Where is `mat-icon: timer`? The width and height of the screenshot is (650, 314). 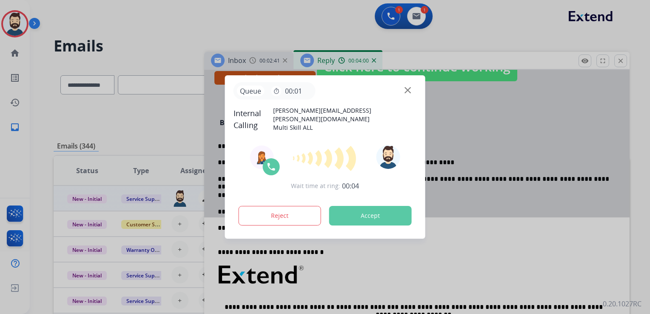 mat-icon: timer is located at coordinates (276, 91).